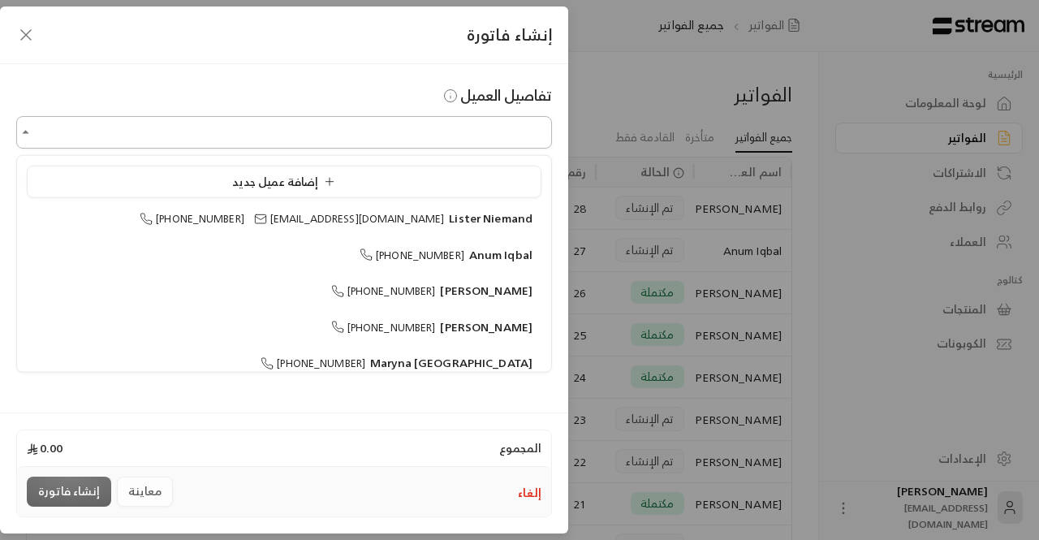 The height and width of the screenshot is (540, 1039). I want to click on span: 0.00, so click(45, 448).